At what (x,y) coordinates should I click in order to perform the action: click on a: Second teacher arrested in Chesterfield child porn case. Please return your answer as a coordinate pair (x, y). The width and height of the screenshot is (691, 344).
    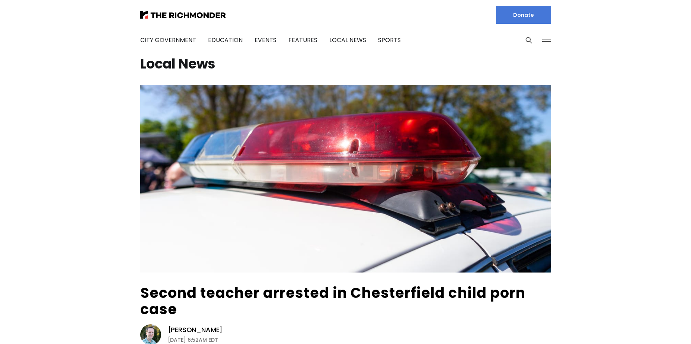
    Looking at the image, I should click on (333, 301).